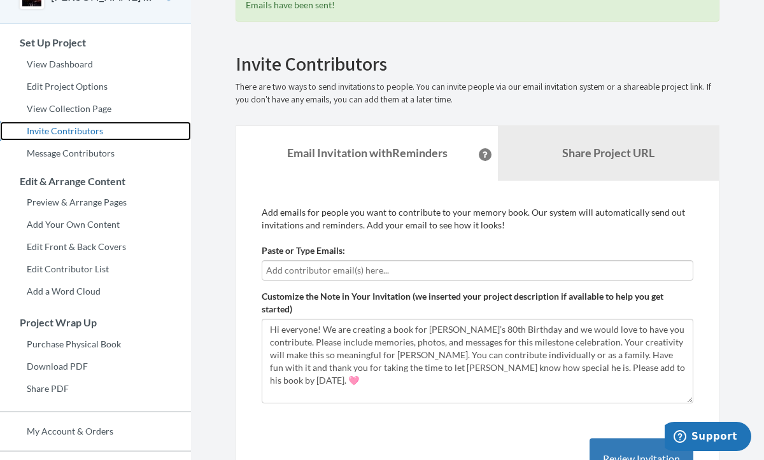 This screenshot has width=764, height=460. What do you see at coordinates (303, 251) in the screenshot?
I see `label: Paste or Type Emails:` at bounding box center [303, 251].